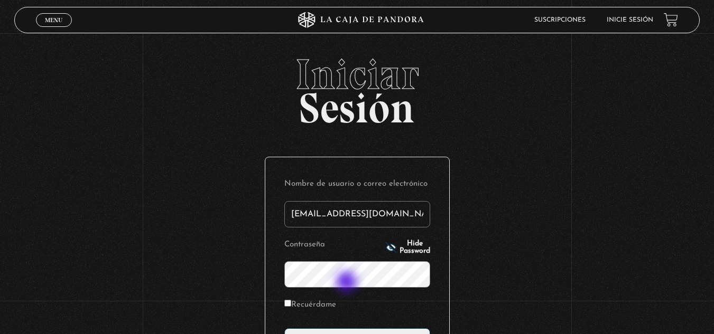 This screenshot has height=334, width=714. I want to click on span: Iniciar, so click(356, 74).